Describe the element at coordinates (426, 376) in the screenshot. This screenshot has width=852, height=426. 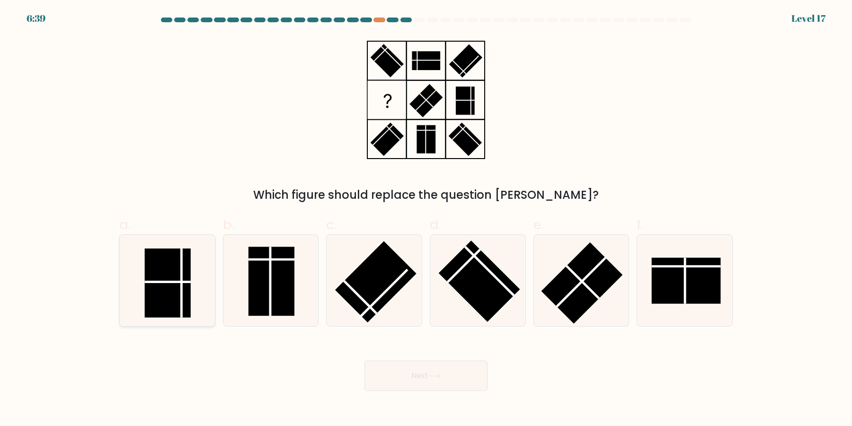
I see `button: Next` at that location.